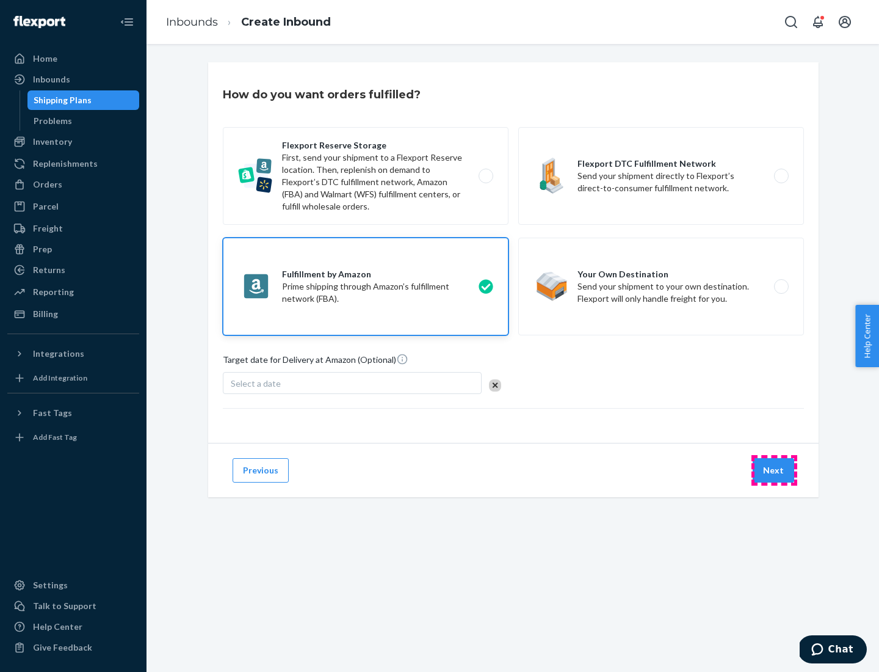 The height and width of the screenshot is (672, 879). Describe the element at coordinates (41, 14) in the screenshot. I see `span: Chat` at that location.